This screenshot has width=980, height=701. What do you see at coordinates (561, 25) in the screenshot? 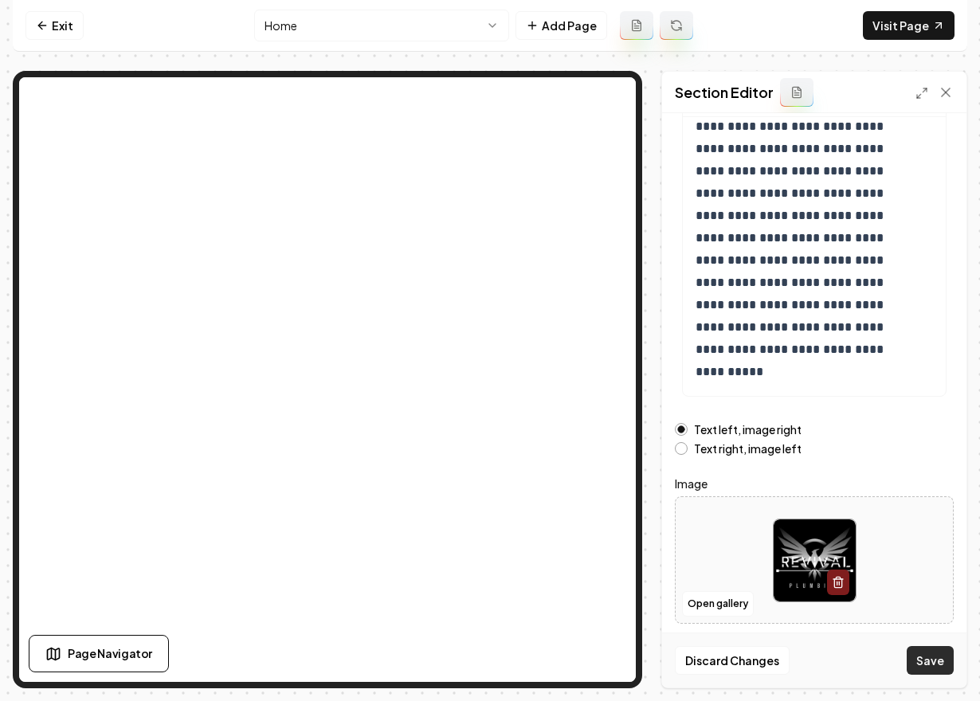
I see `button: Add Page` at bounding box center [561, 25].